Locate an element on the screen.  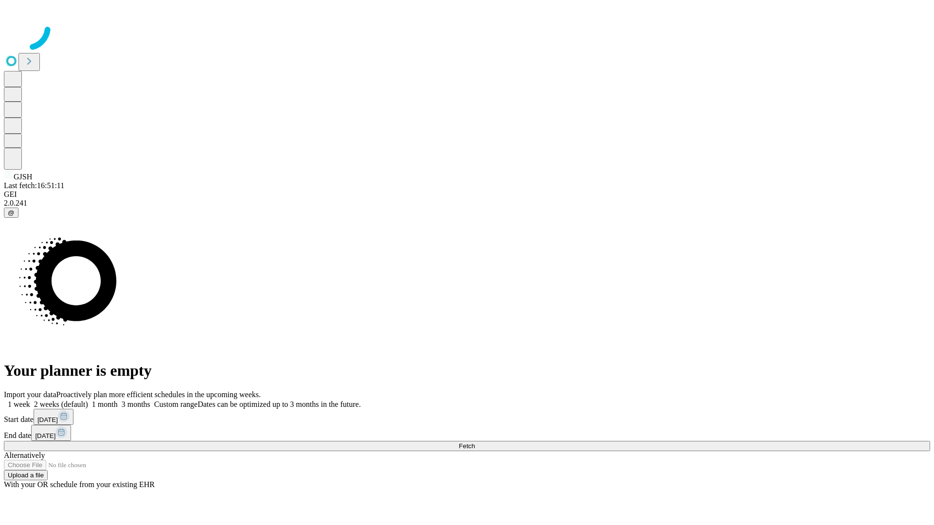
span: 1 month is located at coordinates (105, 404).